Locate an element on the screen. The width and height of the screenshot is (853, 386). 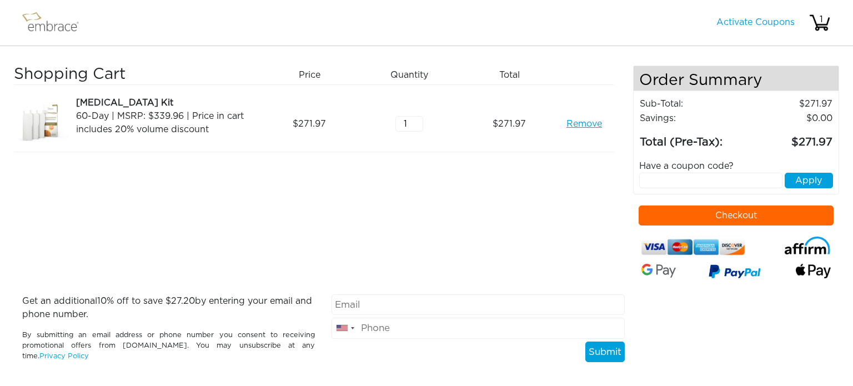
img: fullApplePay.png is located at coordinates (813, 271).